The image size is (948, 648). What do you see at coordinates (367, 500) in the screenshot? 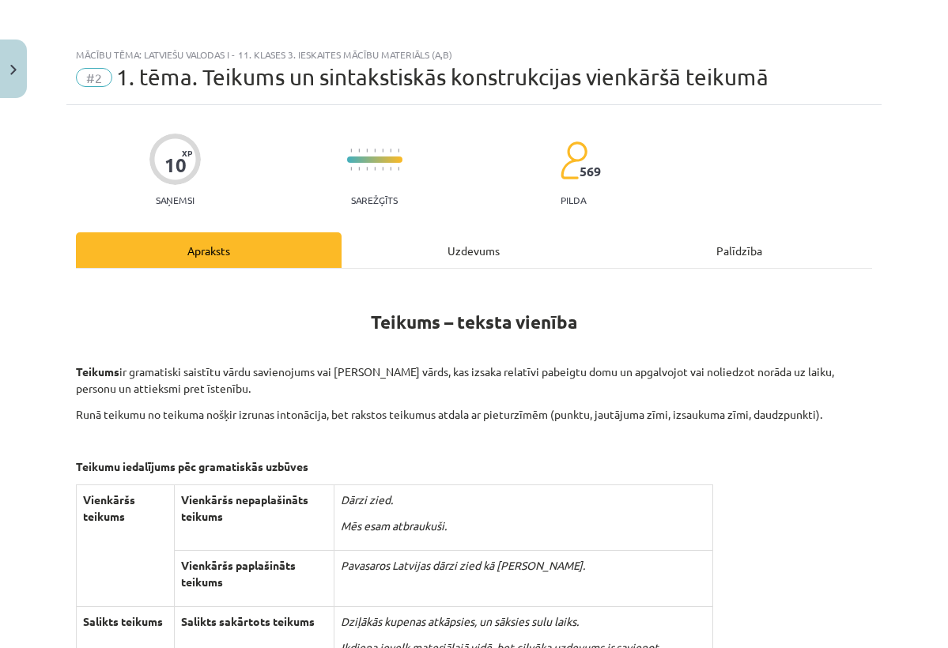
I see `i: Dārzi zied.` at bounding box center [367, 500].